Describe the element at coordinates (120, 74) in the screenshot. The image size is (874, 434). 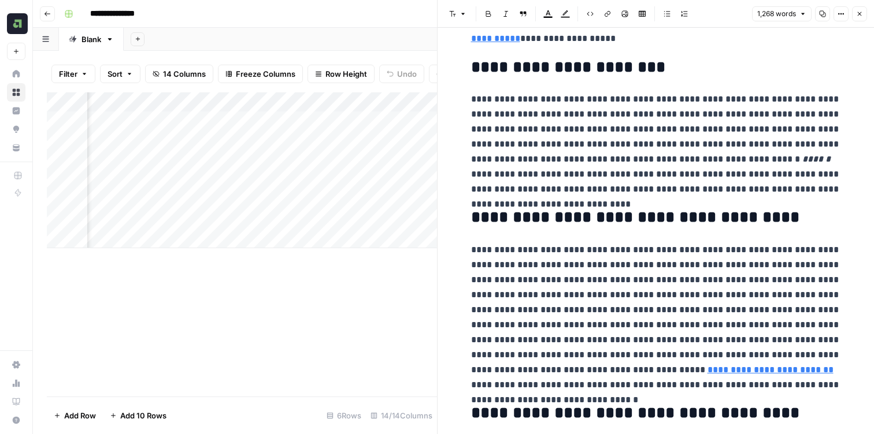
I see `button: Sort` at that location.